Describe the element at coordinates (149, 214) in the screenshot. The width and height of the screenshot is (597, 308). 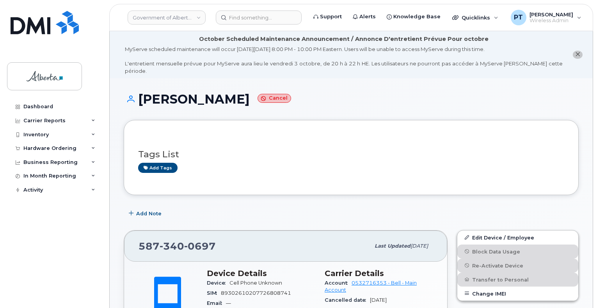
I see `span: Add Note` at that location.